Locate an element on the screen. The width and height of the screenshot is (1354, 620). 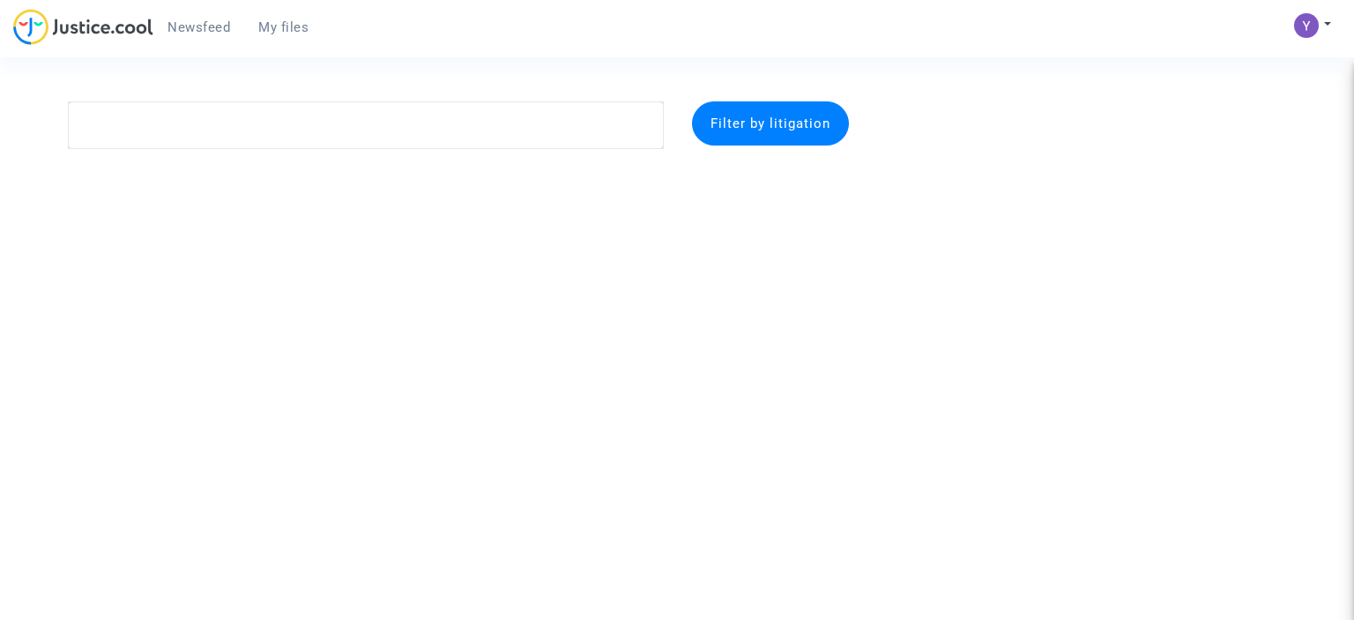
img: jc-logo.svg is located at coordinates (83, 26).